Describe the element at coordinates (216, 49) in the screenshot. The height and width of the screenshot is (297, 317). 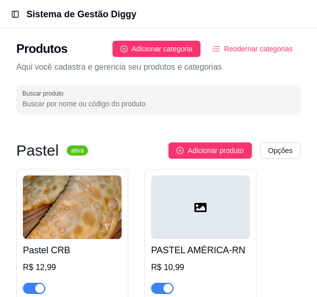
I see `span: ordered-list` at that location.